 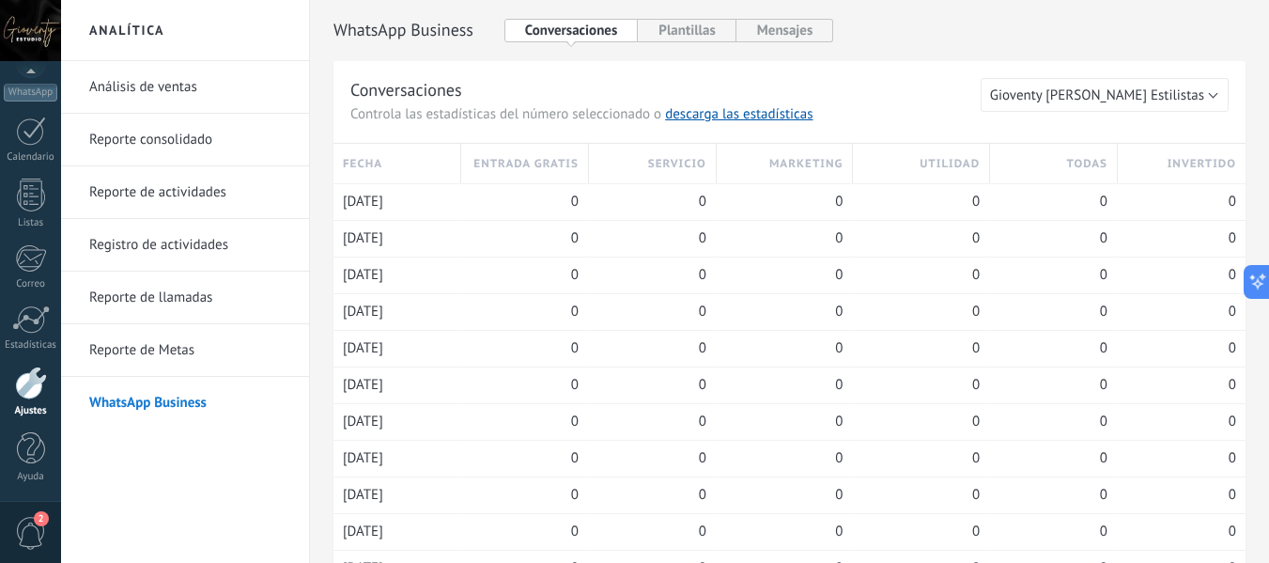 What do you see at coordinates (31, 345) in the screenshot?
I see `div: Estadísticas` at bounding box center [31, 345].